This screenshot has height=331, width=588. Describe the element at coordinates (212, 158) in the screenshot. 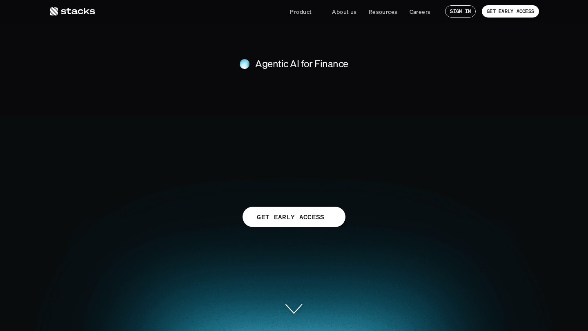

I see `span: m` at that location.